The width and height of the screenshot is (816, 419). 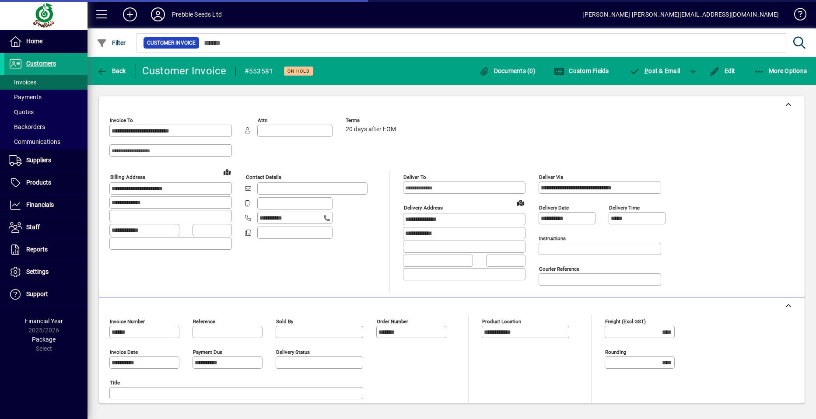 What do you see at coordinates (507, 71) in the screenshot?
I see `span: Documents (0)` at bounding box center [507, 71].